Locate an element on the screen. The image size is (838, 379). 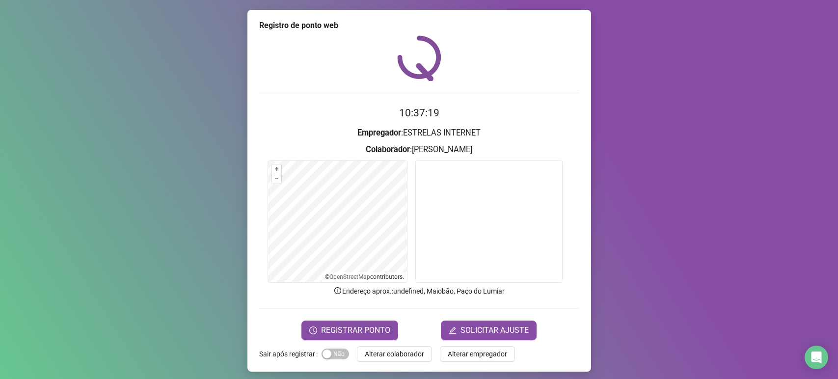
li: © contributors. is located at coordinates (364, 277).